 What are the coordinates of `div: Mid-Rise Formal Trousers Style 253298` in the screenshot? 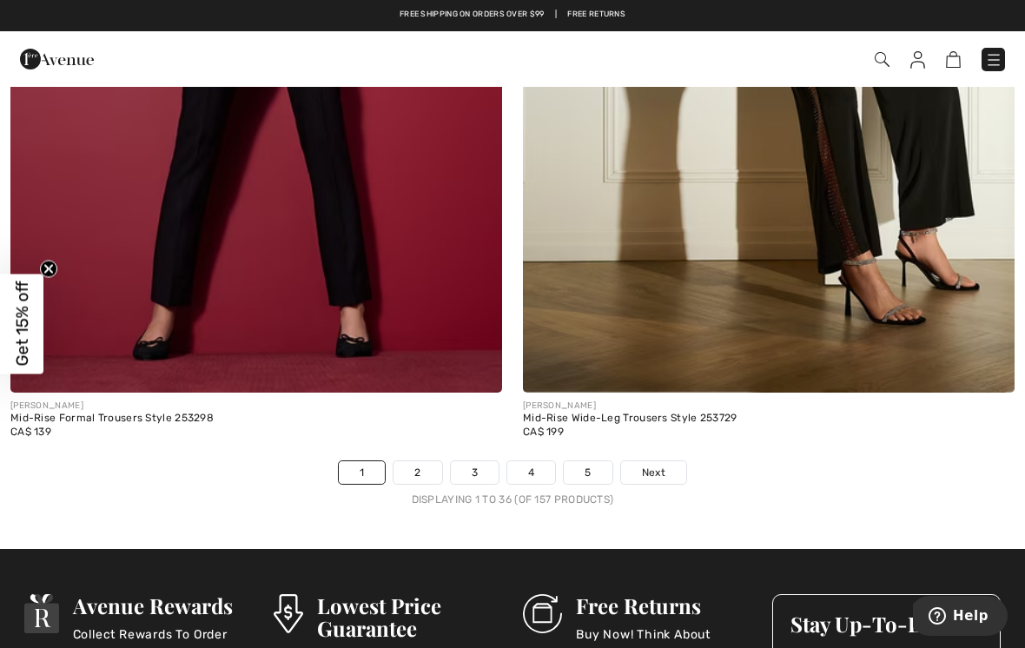 It's located at (256, 419).